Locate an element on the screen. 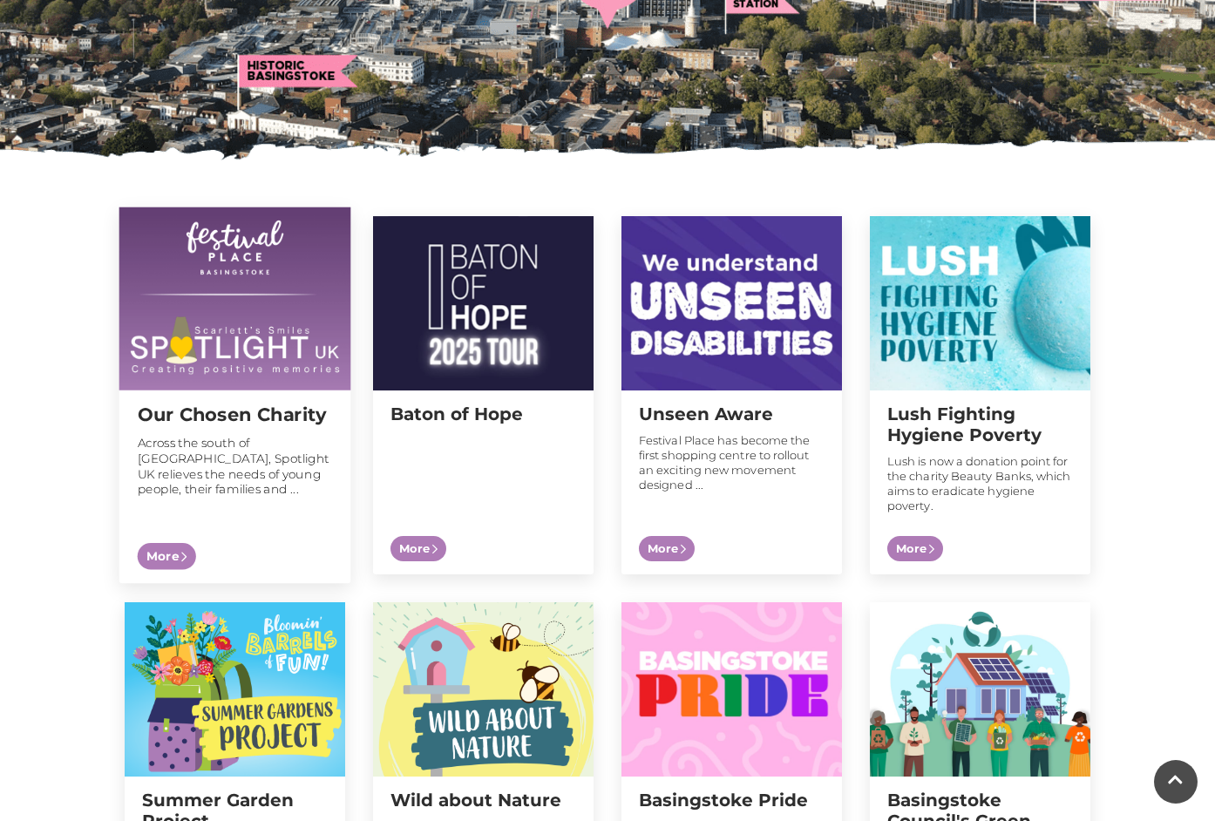  h2: Wild about Nature is located at coordinates (483, 800).